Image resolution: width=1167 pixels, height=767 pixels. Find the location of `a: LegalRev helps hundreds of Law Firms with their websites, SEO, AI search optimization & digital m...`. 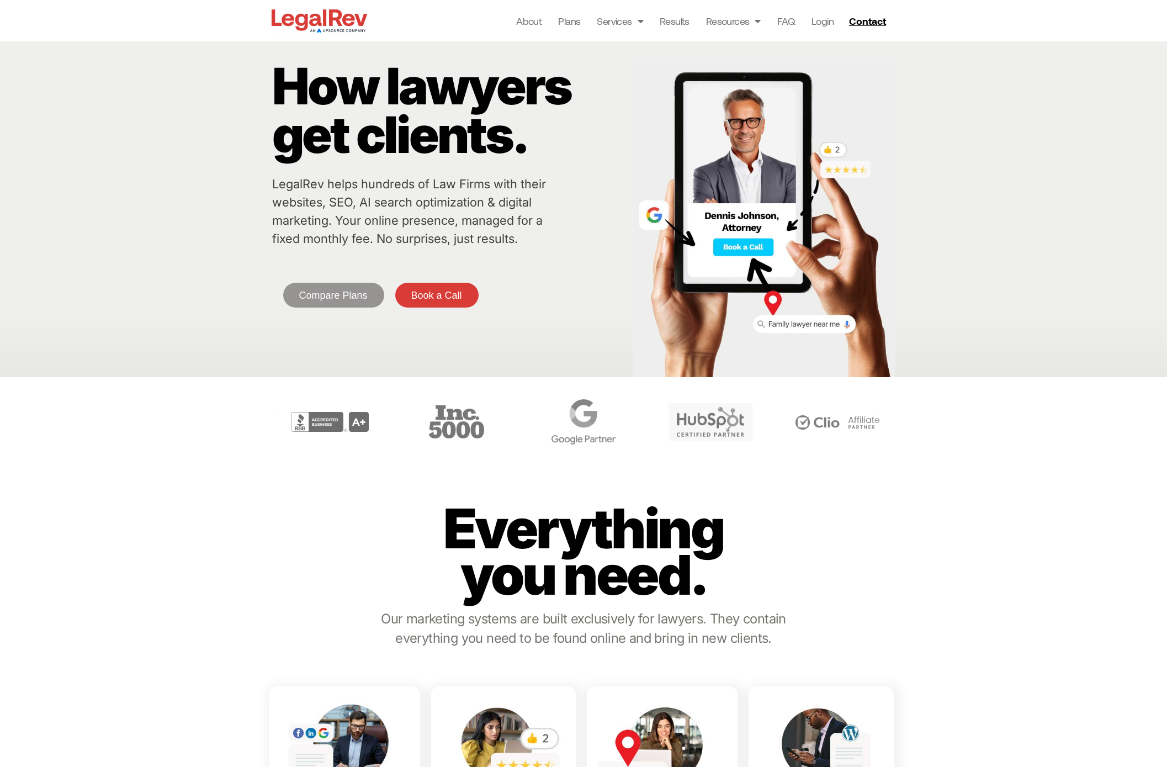

a: LegalRev helps hundreds of Law Firms with their websites, SEO, AI search optimization & digital m... is located at coordinates (409, 211).